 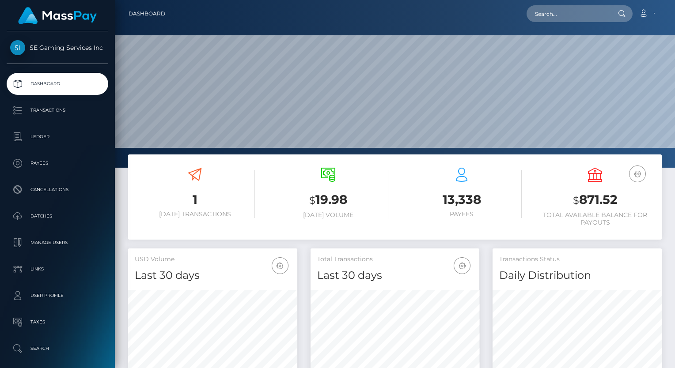 I want to click on p: Taxes, so click(x=57, y=322).